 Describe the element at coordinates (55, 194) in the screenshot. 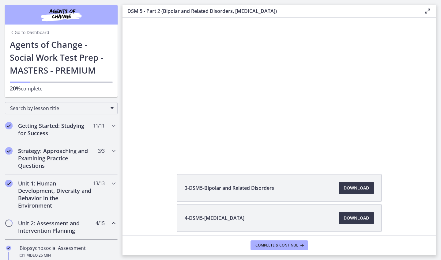

I see `h2: Unit 1: Human Development, Diversity and Behavior in the Environment` at that location.